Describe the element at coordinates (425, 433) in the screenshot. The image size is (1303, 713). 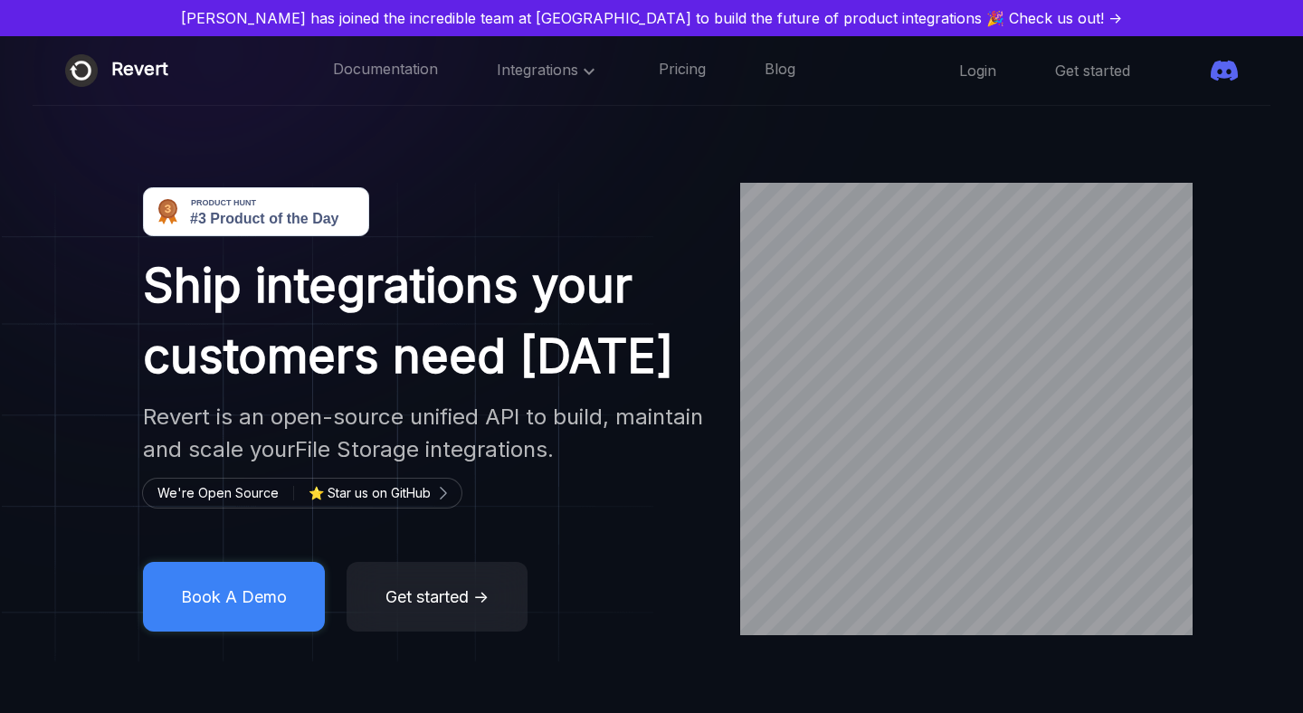
I see `h2: Revert is an open-source unified API to build, maintain and scale your integrations.` at that location.